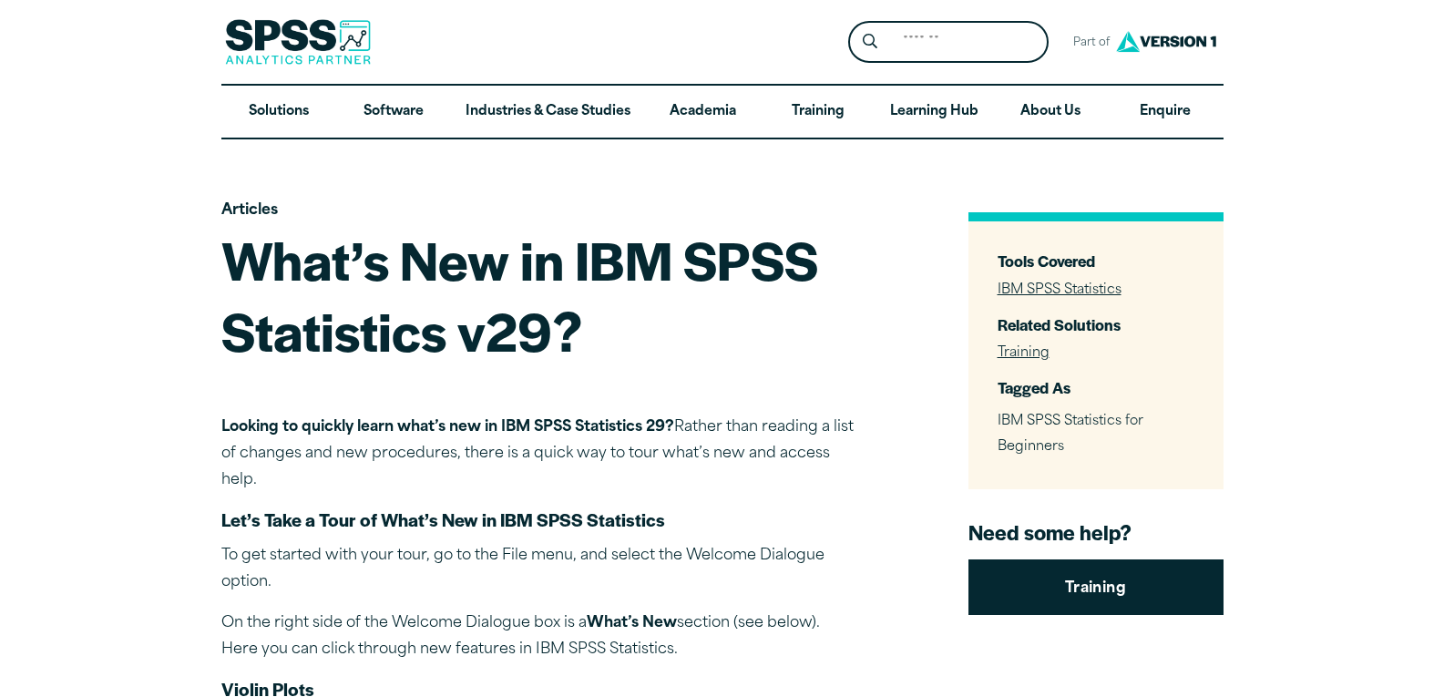  I want to click on a: Enquire, so click(1165, 112).